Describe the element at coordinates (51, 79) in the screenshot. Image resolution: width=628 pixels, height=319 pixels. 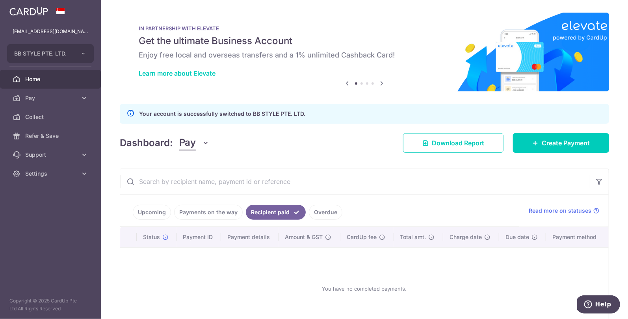
I see `span: Home` at that location.